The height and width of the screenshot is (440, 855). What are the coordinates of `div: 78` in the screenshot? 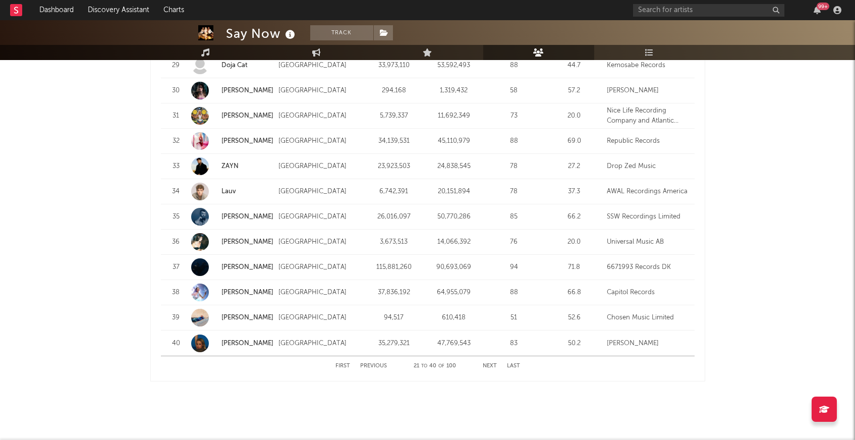 It's located at (514, 192).